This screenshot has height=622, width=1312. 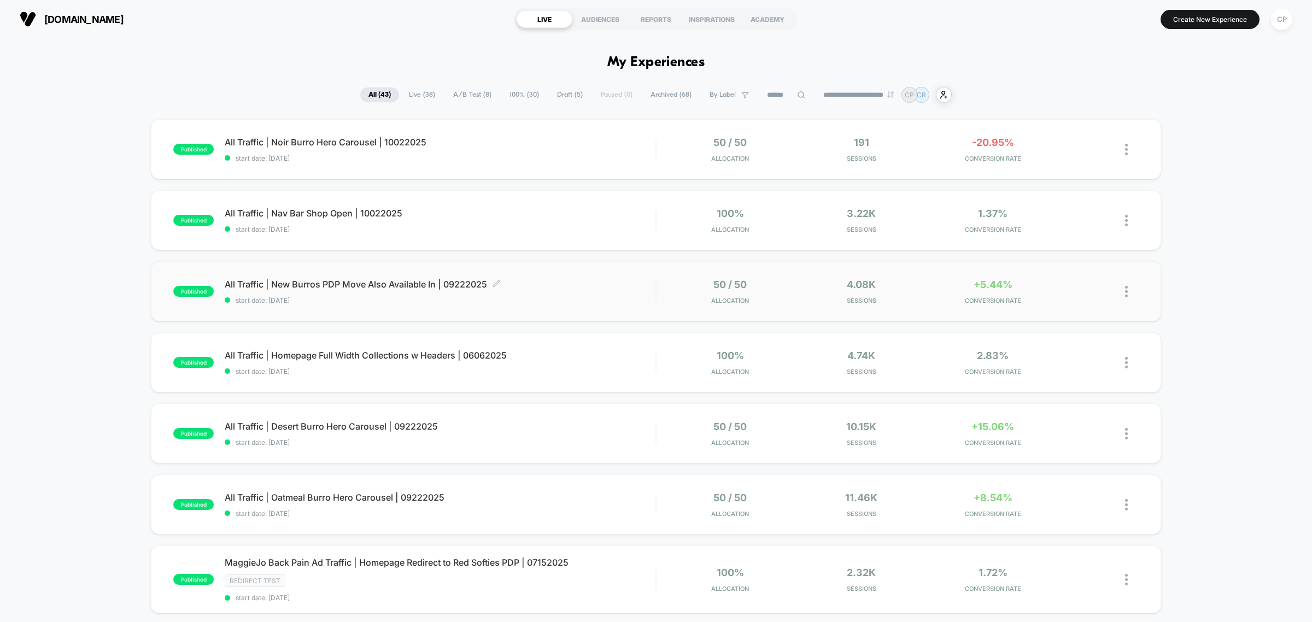 I want to click on div: INSPIRATIONS, so click(x=712, y=19).